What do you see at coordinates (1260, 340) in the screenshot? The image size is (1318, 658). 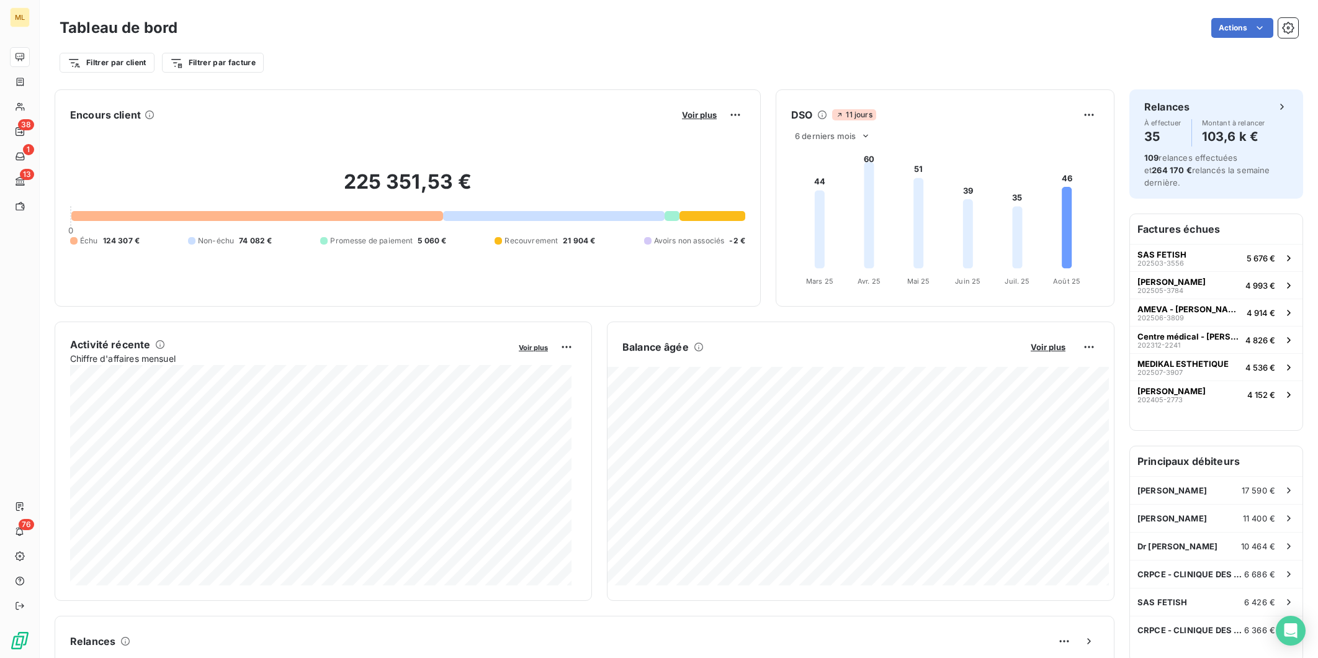 I see `span: 4 826 €` at bounding box center [1260, 340].